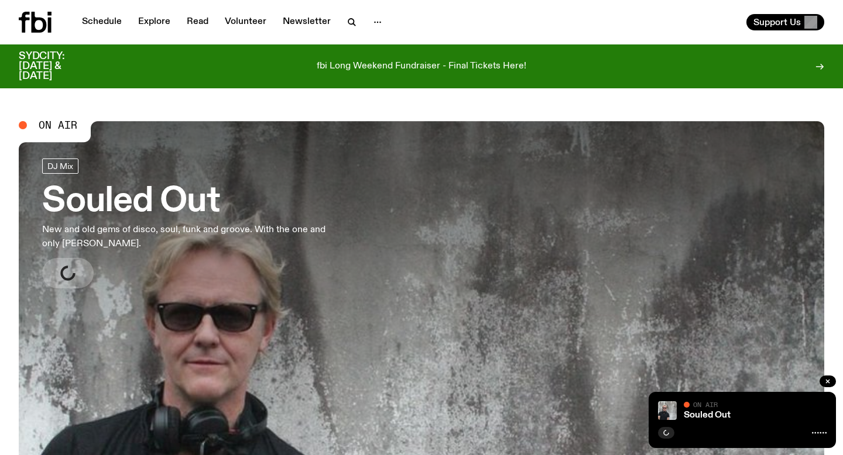 The width and height of the screenshot is (843, 455). I want to click on span: DJ Mix, so click(60, 166).